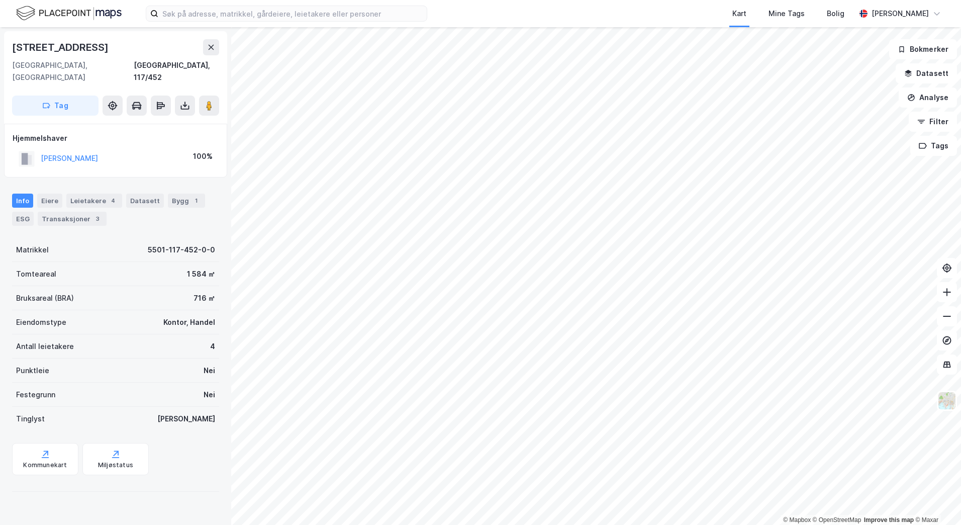 The image size is (961, 525). What do you see at coordinates (797, 520) in the screenshot?
I see `a: Mapbox` at bounding box center [797, 520].